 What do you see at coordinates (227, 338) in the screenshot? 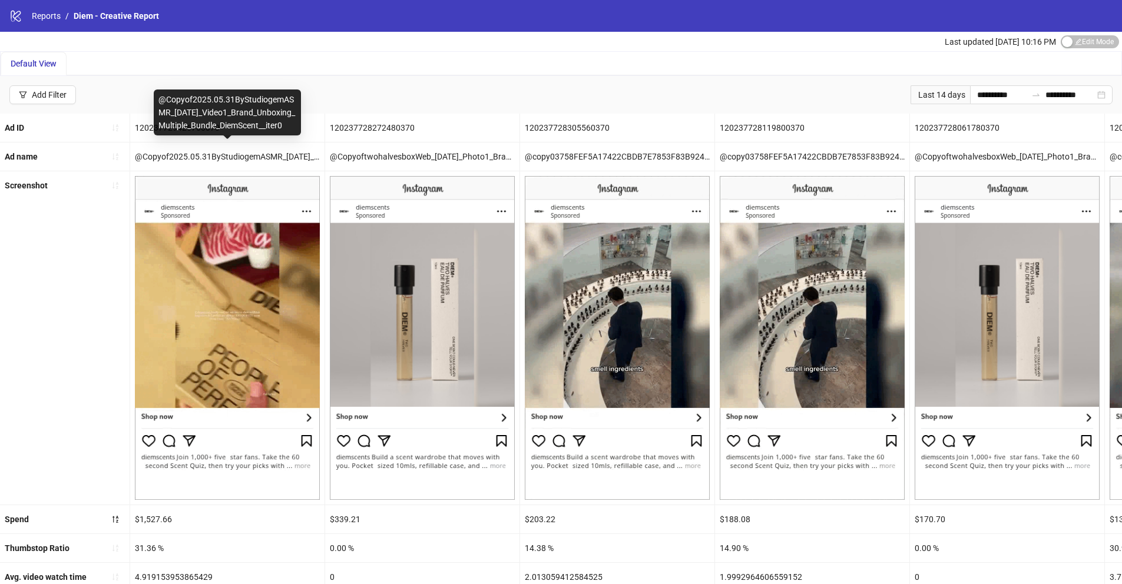
I see `img: Screenshot 120237729426760370` at bounding box center [227, 338].